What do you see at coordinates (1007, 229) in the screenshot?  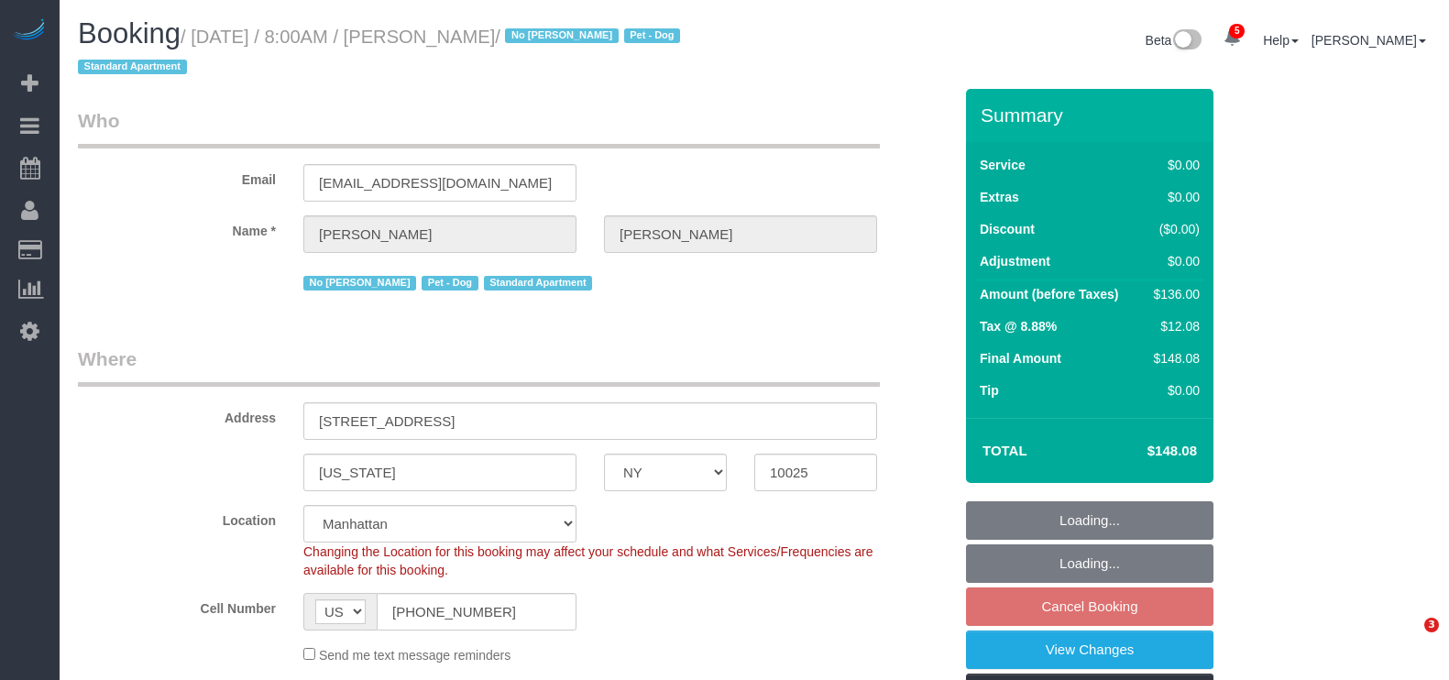 I see `label: Discount` at bounding box center [1007, 229].